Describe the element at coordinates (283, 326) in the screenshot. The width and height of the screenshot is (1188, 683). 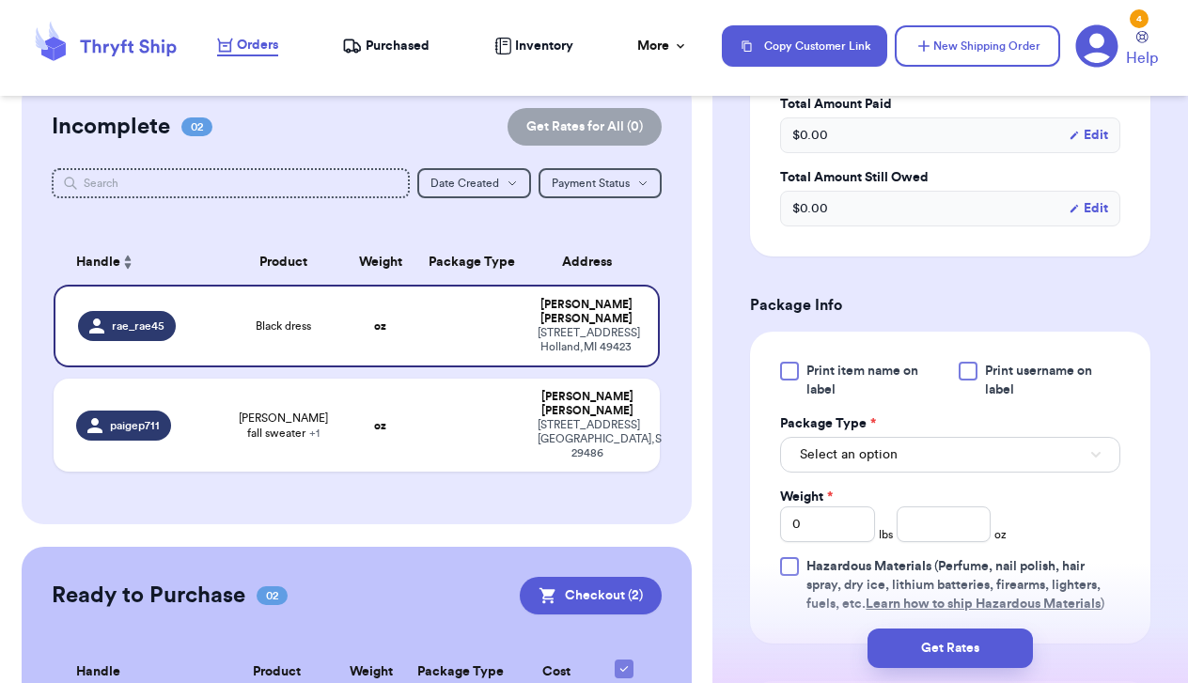
I see `span: Black dress` at that location.